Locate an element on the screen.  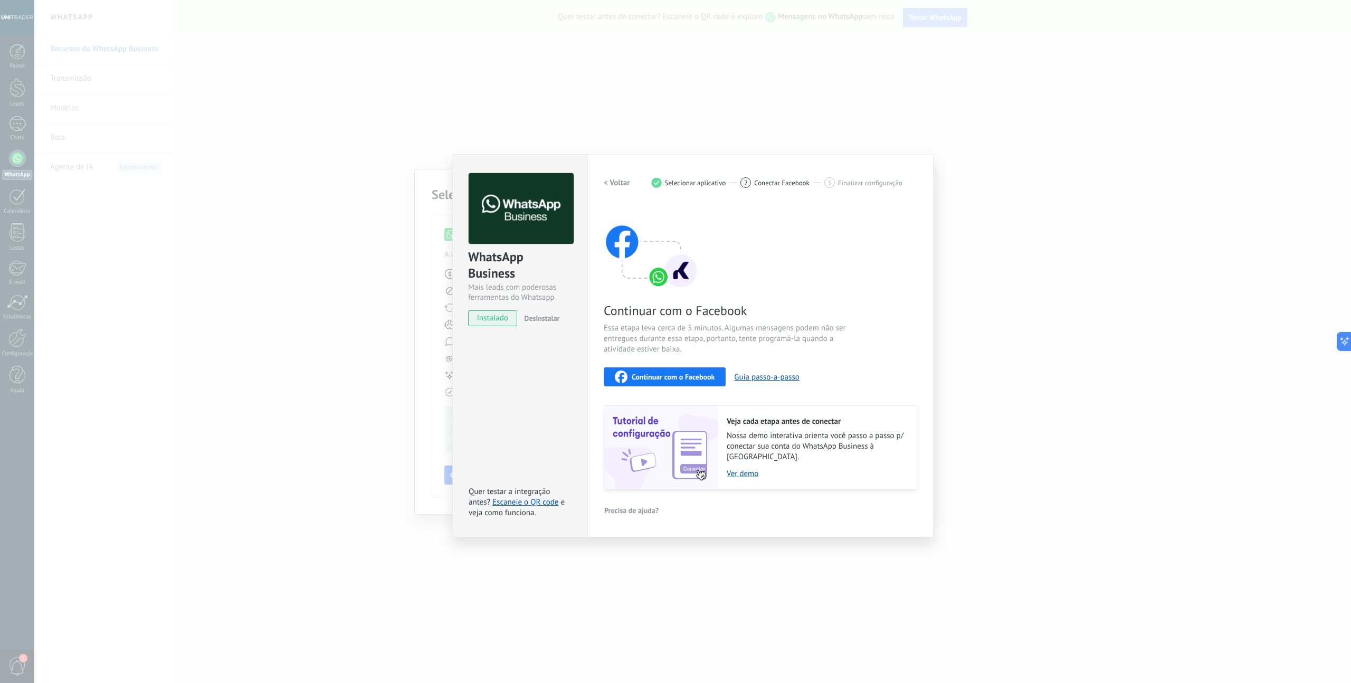
button: Desinstalar is located at coordinates (539, 318).